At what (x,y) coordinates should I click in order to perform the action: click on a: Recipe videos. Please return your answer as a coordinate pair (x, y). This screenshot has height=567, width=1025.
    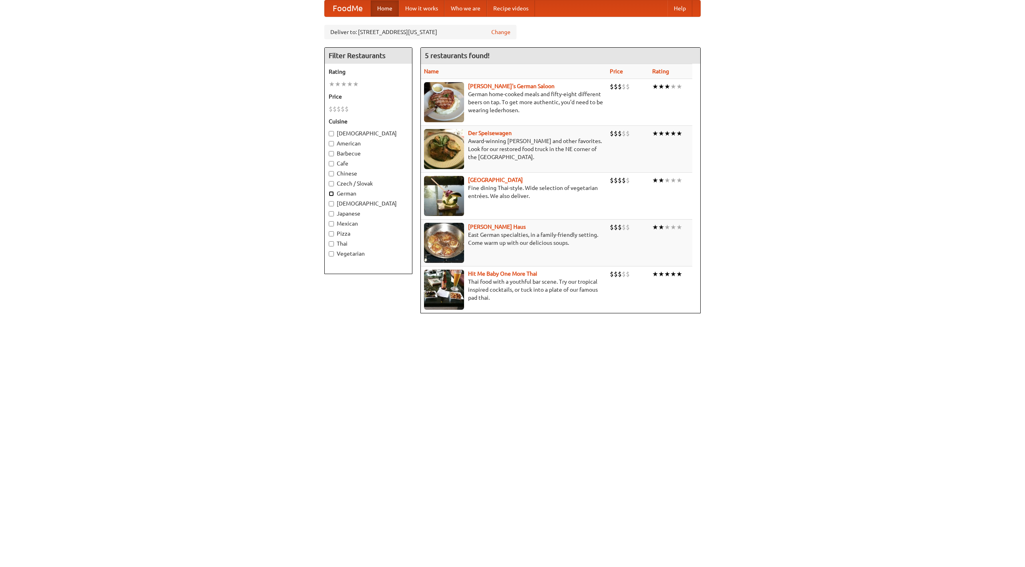
    Looking at the image, I should click on (511, 8).